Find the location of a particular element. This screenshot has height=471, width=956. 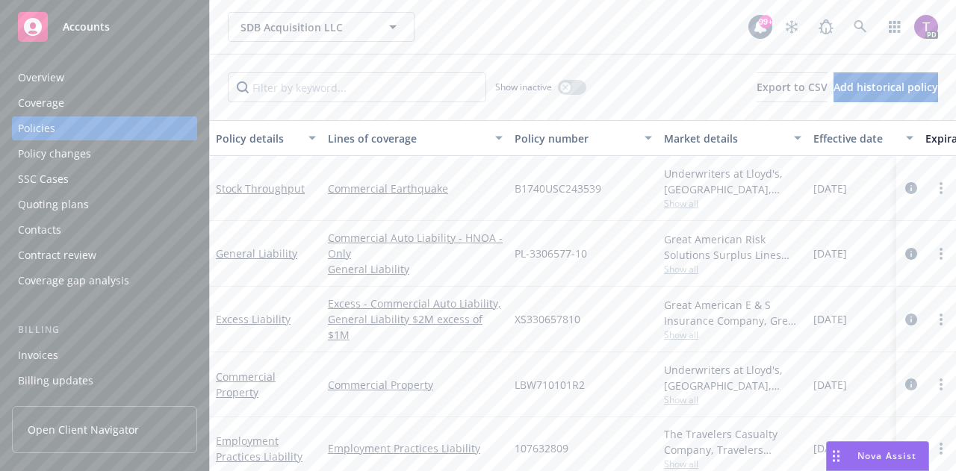

span: SDB Acquisition LLC is located at coordinates (305, 27).